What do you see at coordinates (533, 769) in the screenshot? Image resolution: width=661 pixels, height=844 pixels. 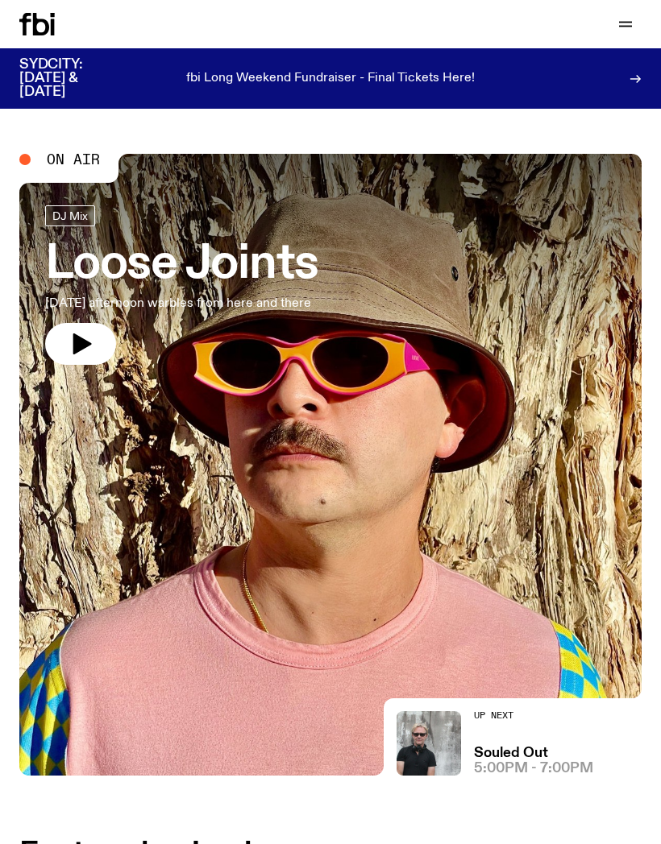 I see `span: 5:00pm - 7:00pm` at bounding box center [533, 769].